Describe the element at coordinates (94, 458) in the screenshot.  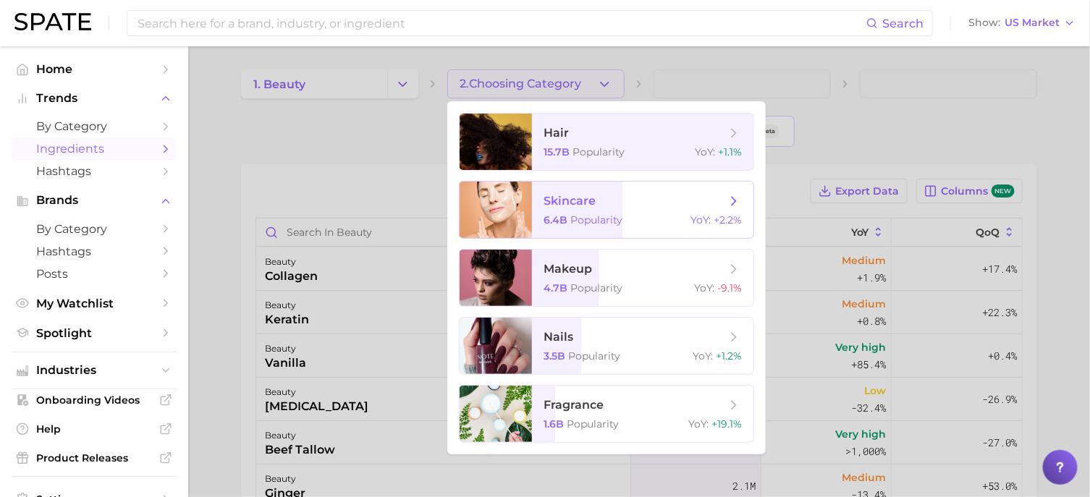
I see `a: Product Releases` at that location.